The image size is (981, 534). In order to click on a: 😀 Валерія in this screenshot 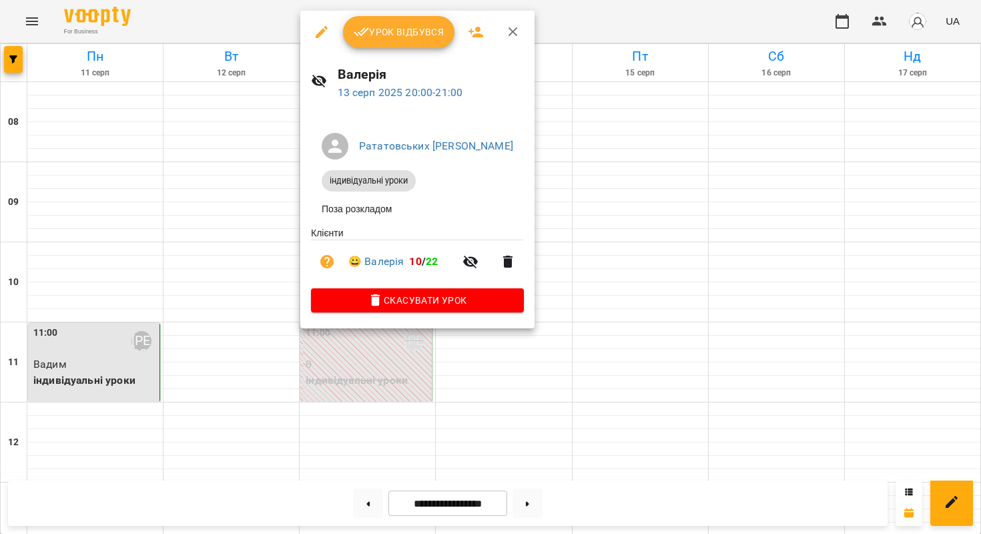, I will do `click(376, 262)`.